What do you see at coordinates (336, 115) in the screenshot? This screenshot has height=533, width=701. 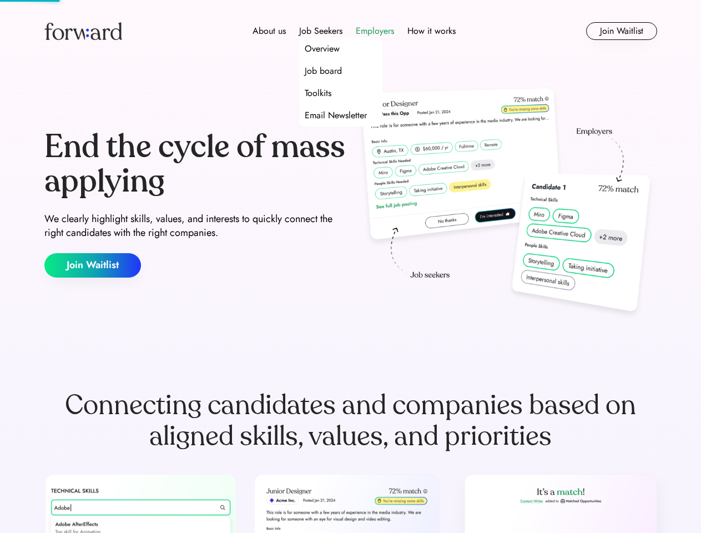 I see `div: Email Newsletter` at bounding box center [336, 115].